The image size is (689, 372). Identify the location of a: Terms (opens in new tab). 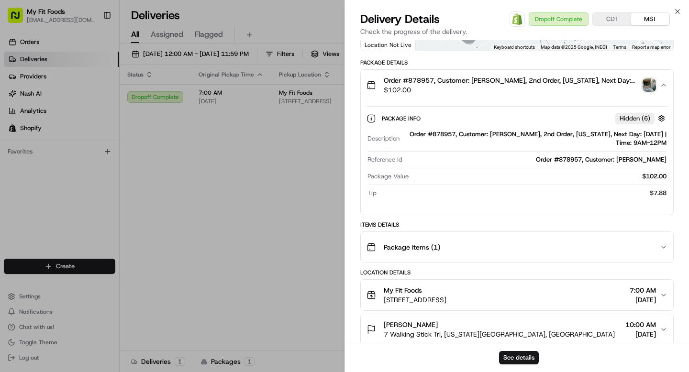
(619, 47).